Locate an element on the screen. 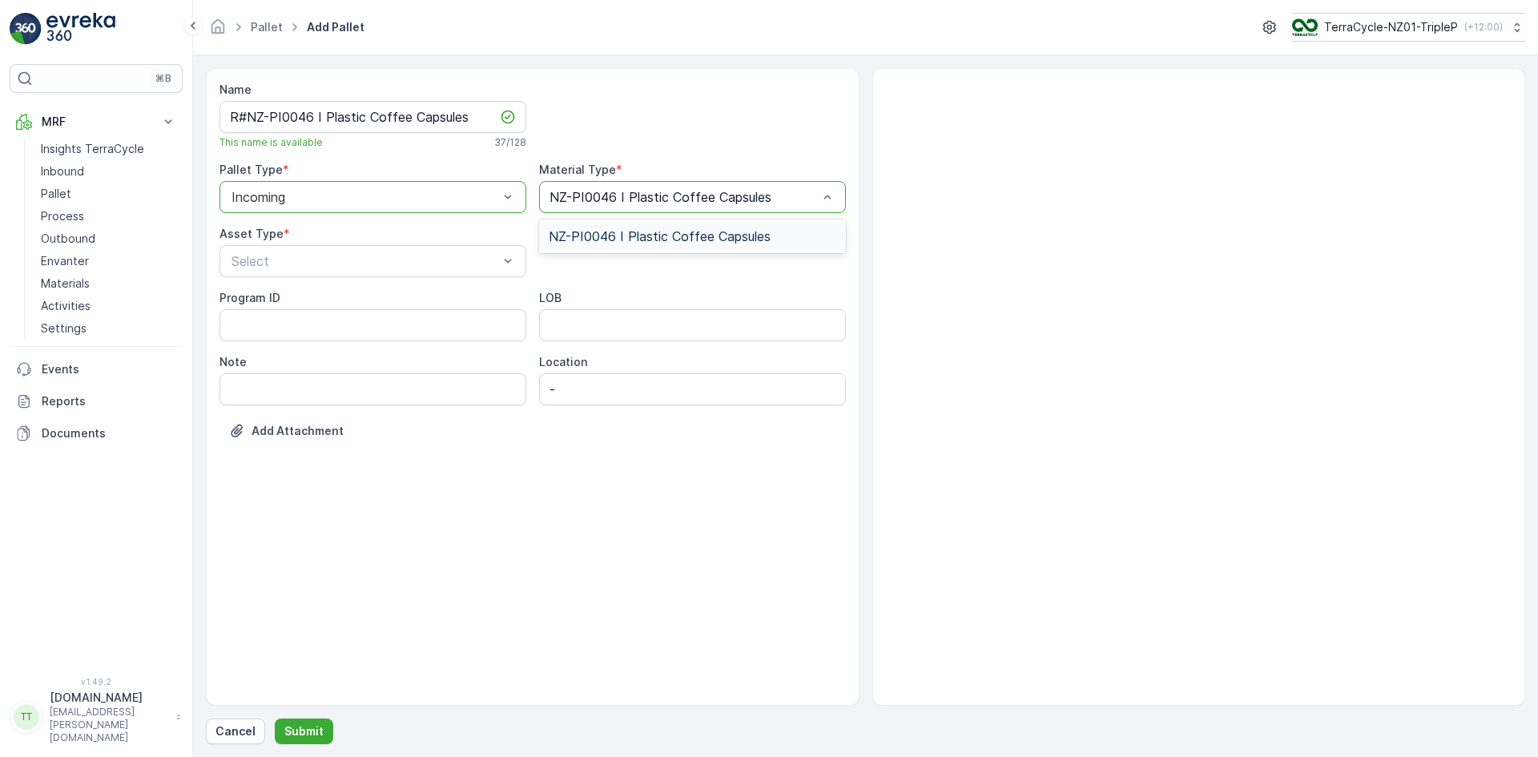 This screenshot has width=1538, height=757. button: Upload File is located at coordinates (286, 431).